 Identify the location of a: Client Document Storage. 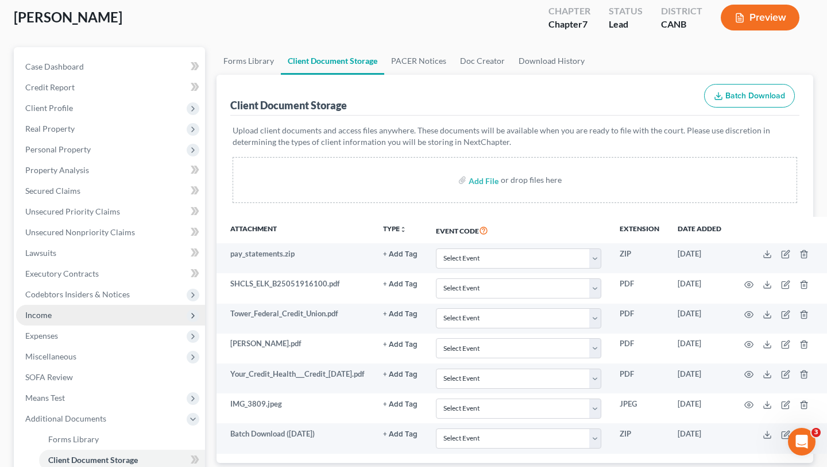
(333, 61).